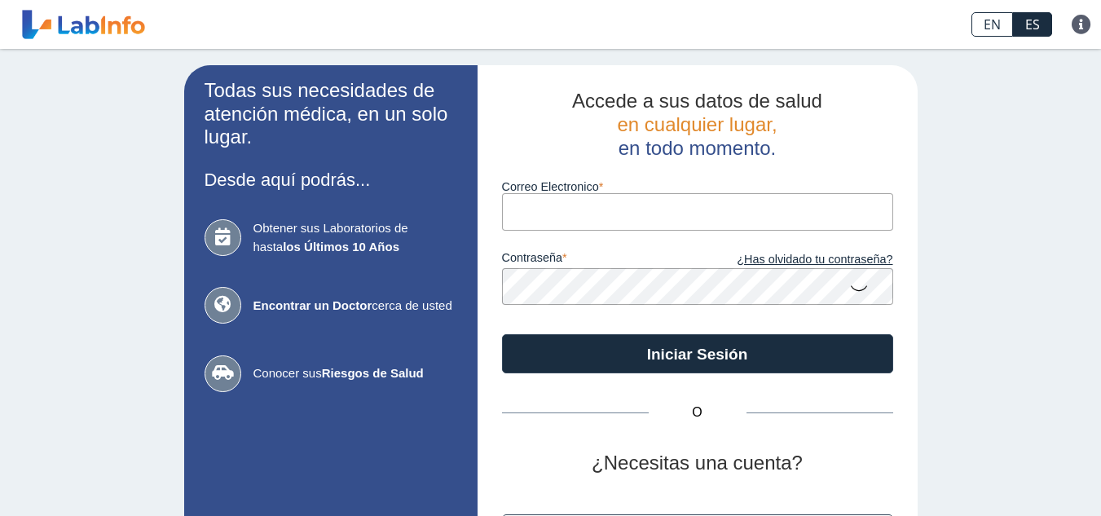 The height and width of the screenshot is (516, 1101). Describe the element at coordinates (313, 305) in the screenshot. I see `b: Encontrar un Doctor` at that location.